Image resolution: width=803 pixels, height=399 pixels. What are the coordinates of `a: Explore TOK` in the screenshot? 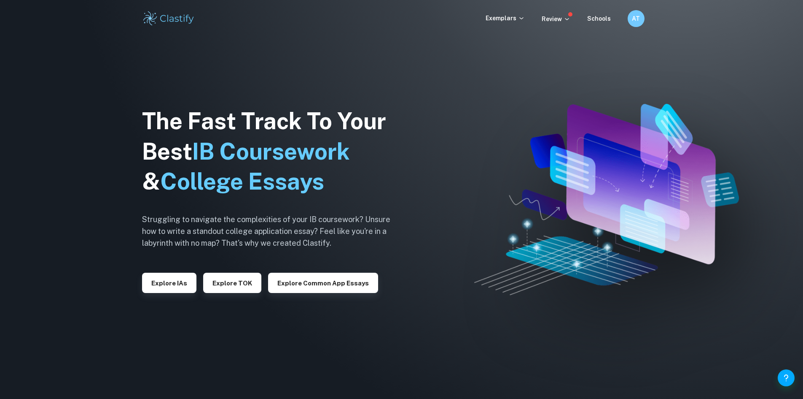 It's located at (232, 282).